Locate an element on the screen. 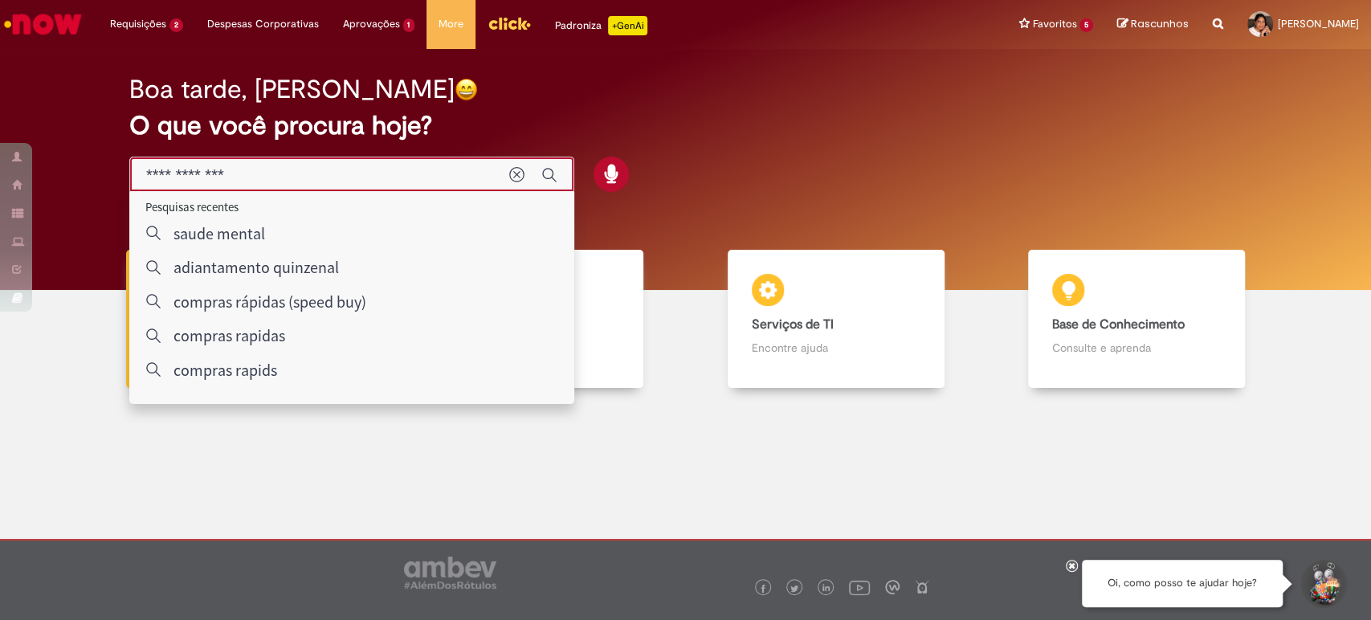  p: +GenAi is located at coordinates (627, 26).